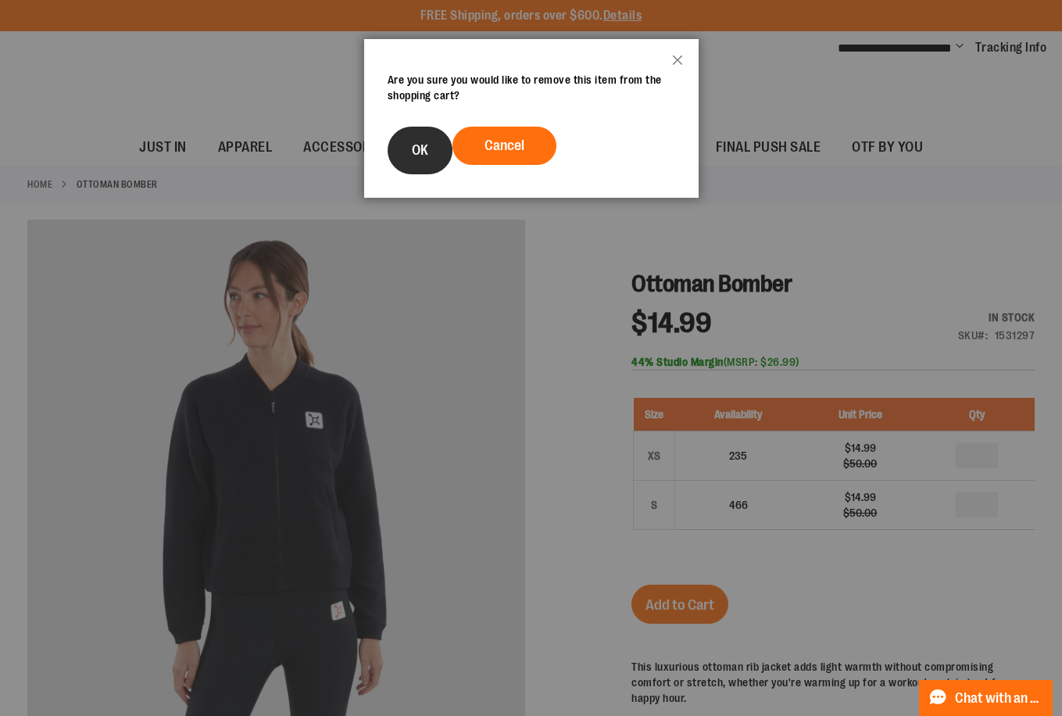 This screenshot has height=716, width=1062. What do you see at coordinates (999, 698) in the screenshot?
I see `span: Chat with an Expert` at bounding box center [999, 698].